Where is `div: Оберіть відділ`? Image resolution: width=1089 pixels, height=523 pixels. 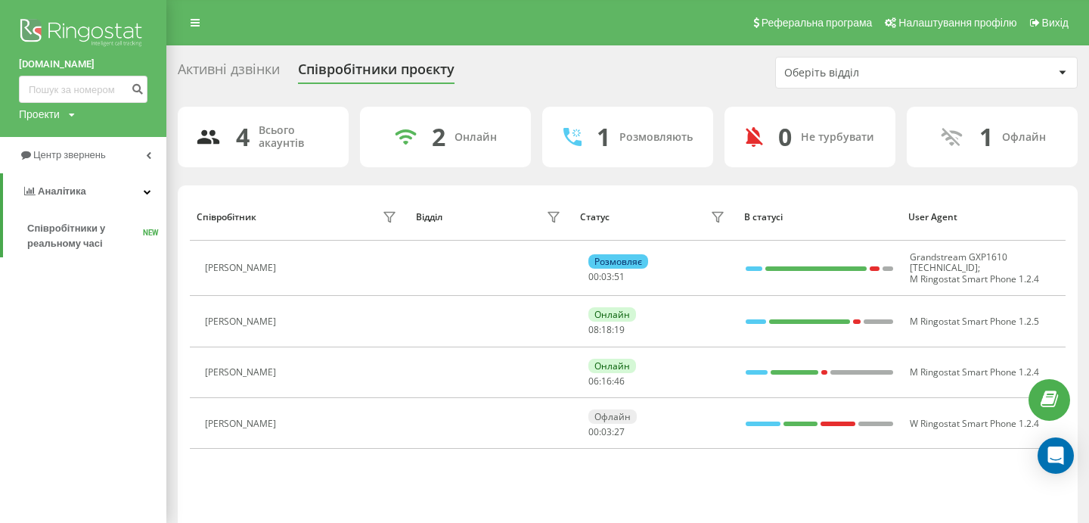
div: Оберіть відділ is located at coordinates (874, 73).